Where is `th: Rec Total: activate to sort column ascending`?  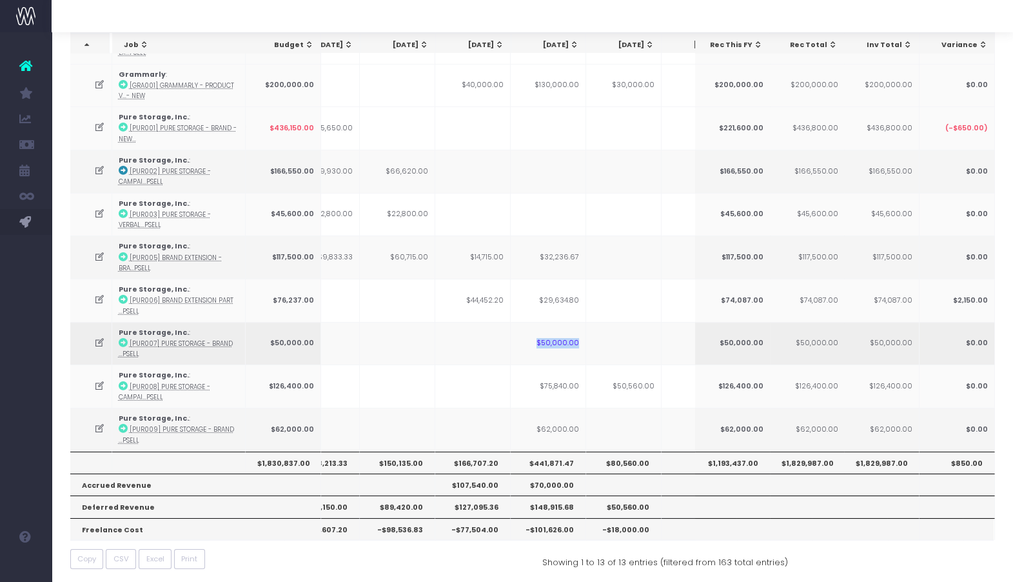
th: Rec Total: activate to sort column ascending is located at coordinates (808, 45).